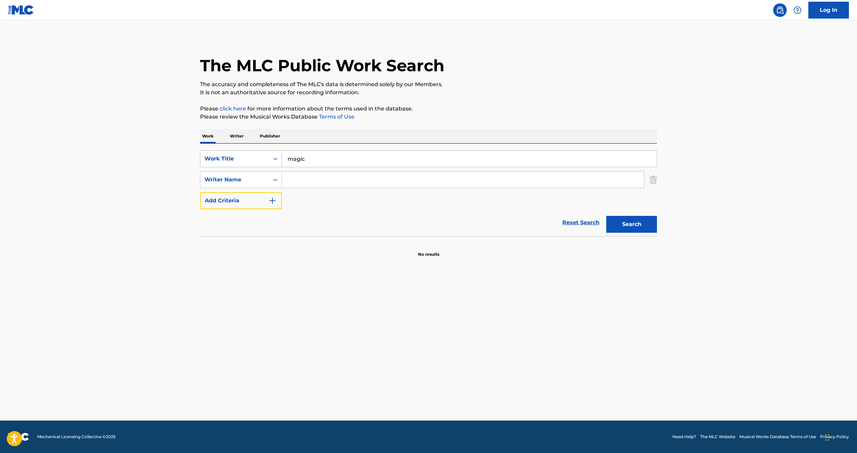  Describe the element at coordinates (632, 224) in the screenshot. I see `button: Search` at that location.